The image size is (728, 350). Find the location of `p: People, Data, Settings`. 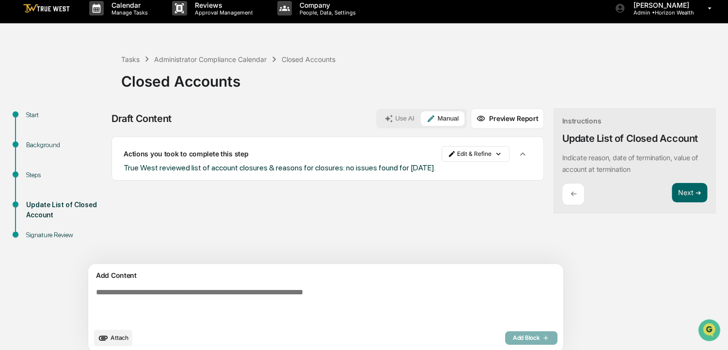

p: People, Data, Settings is located at coordinates (326, 13).